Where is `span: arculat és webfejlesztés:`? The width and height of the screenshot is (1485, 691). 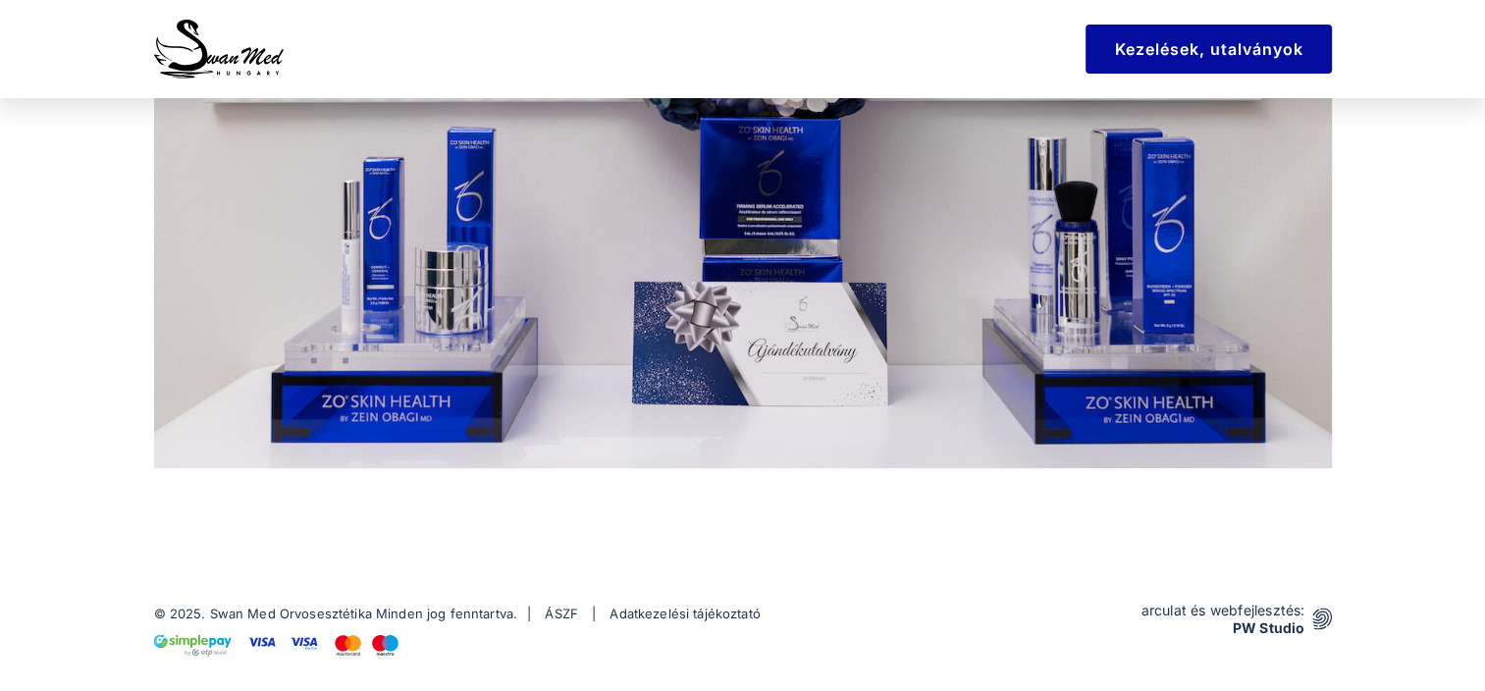
span: arculat és webfejlesztés: is located at coordinates (1227, 618).